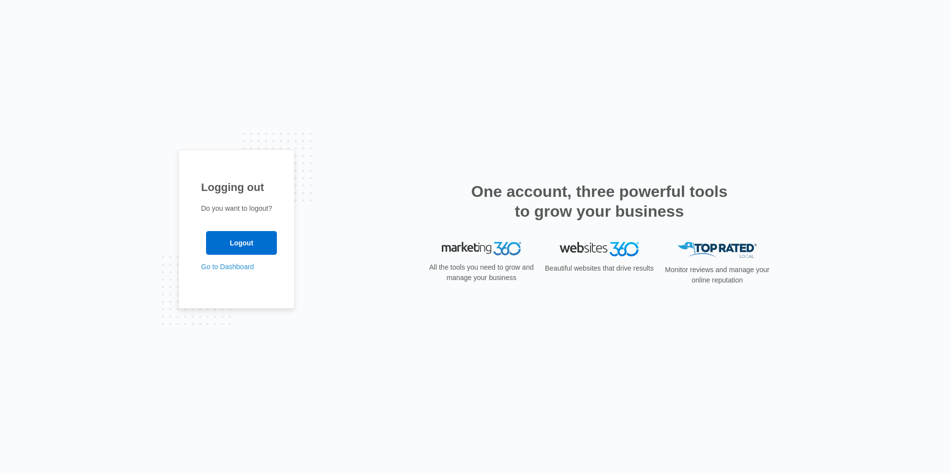 This screenshot has height=474, width=951. Describe the element at coordinates (599, 201) in the screenshot. I see `h2: One account, three powerful tools to grow your business` at that location.